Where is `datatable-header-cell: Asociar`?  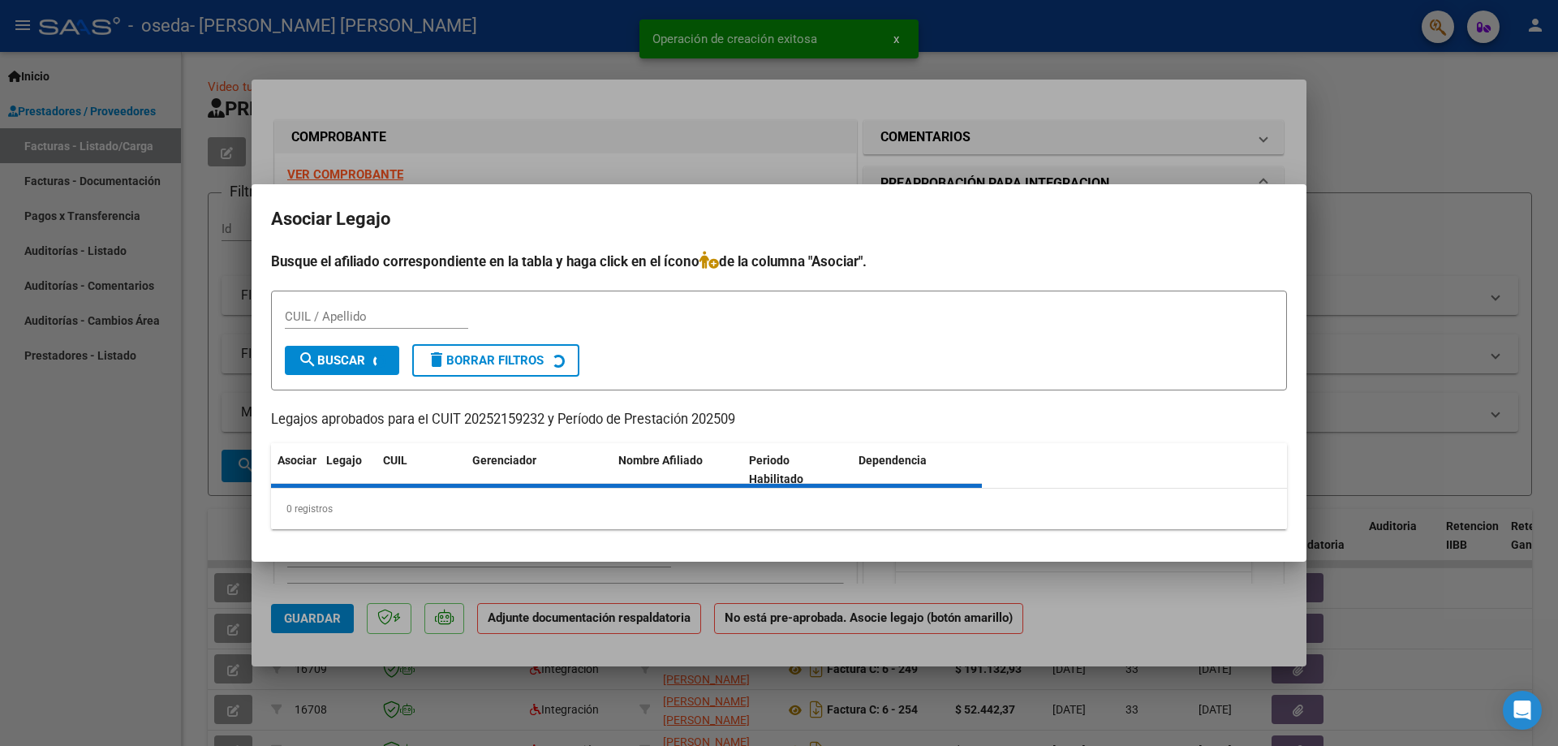
datatable-header-cell: Asociar is located at coordinates (295, 470).